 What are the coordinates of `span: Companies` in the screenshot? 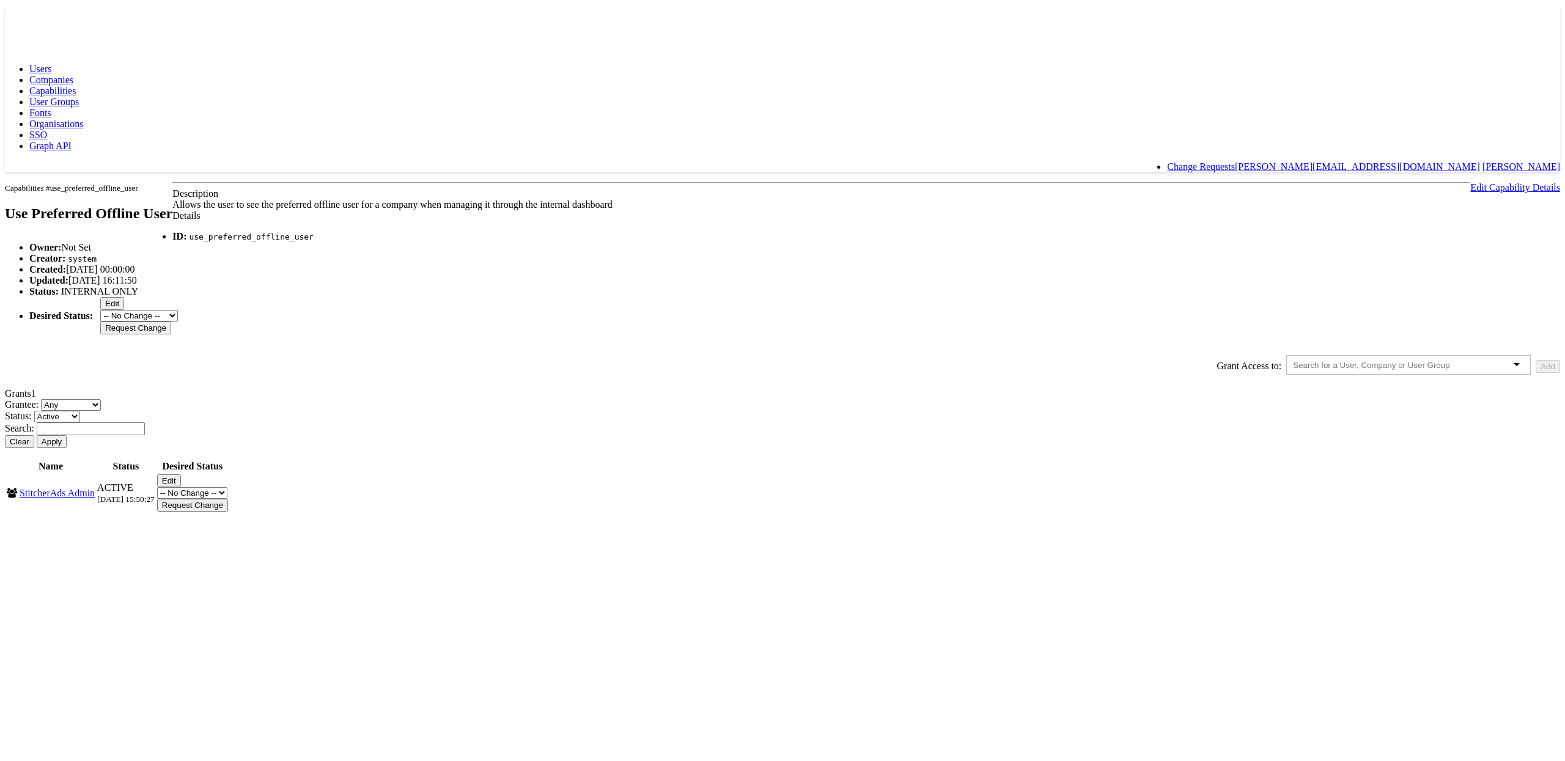 It's located at (51, 79).